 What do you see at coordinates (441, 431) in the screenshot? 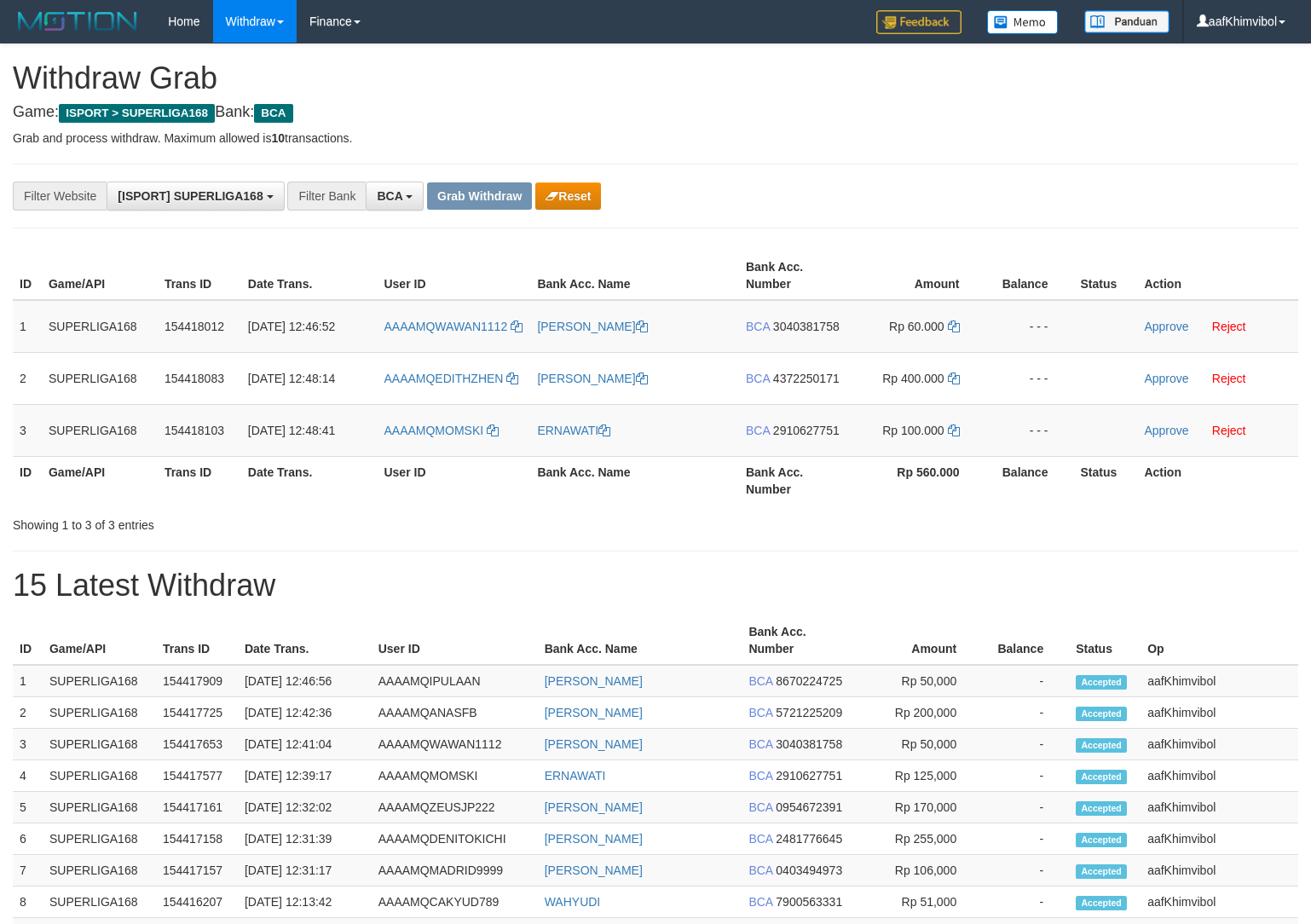
I see `a: AAAAMQMOMSKI` at bounding box center [441, 431].